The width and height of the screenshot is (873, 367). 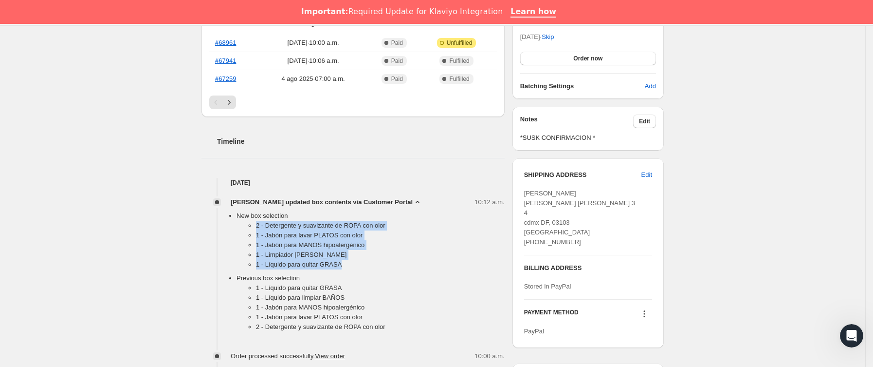 I want to click on button: Add, so click(x=650, y=86).